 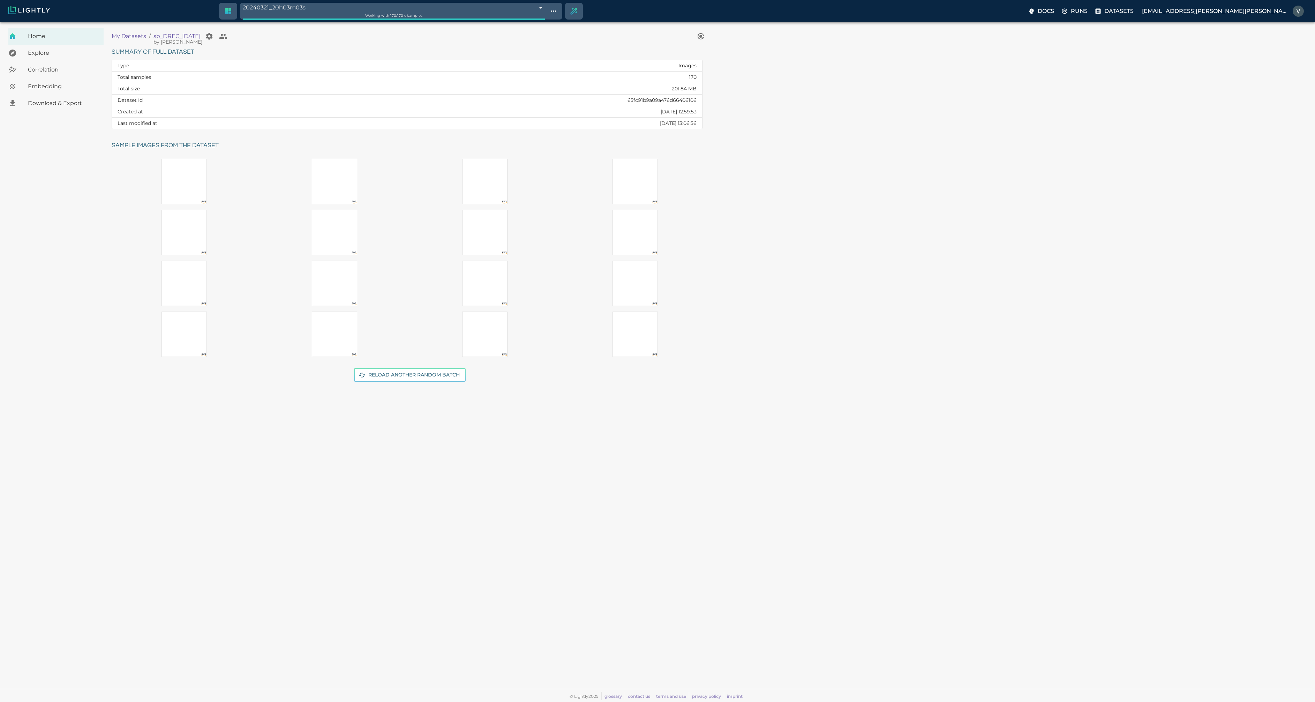 What do you see at coordinates (407, 52) in the screenshot?
I see `h6: Summary of full dataset` at bounding box center [407, 52].